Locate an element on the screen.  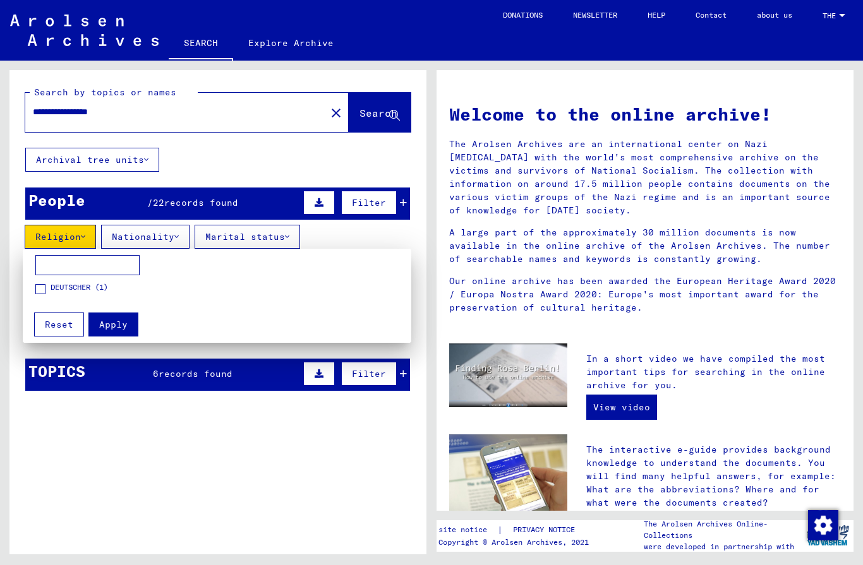
span: Apply is located at coordinates (113, 324).